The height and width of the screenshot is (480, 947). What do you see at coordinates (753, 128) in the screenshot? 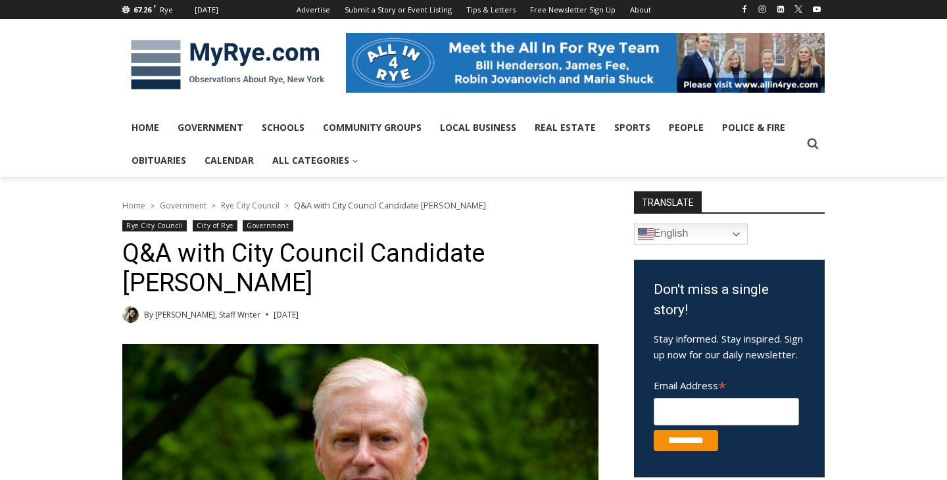
I see `a: Police & Fire` at bounding box center [753, 128].